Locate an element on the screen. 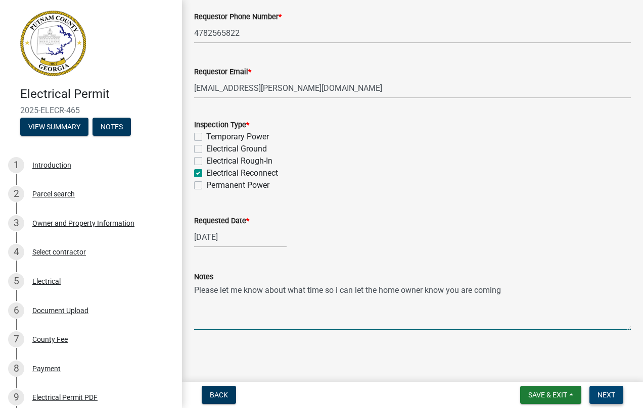 The image size is (643, 408). label: Requestor Email is located at coordinates (222, 72).